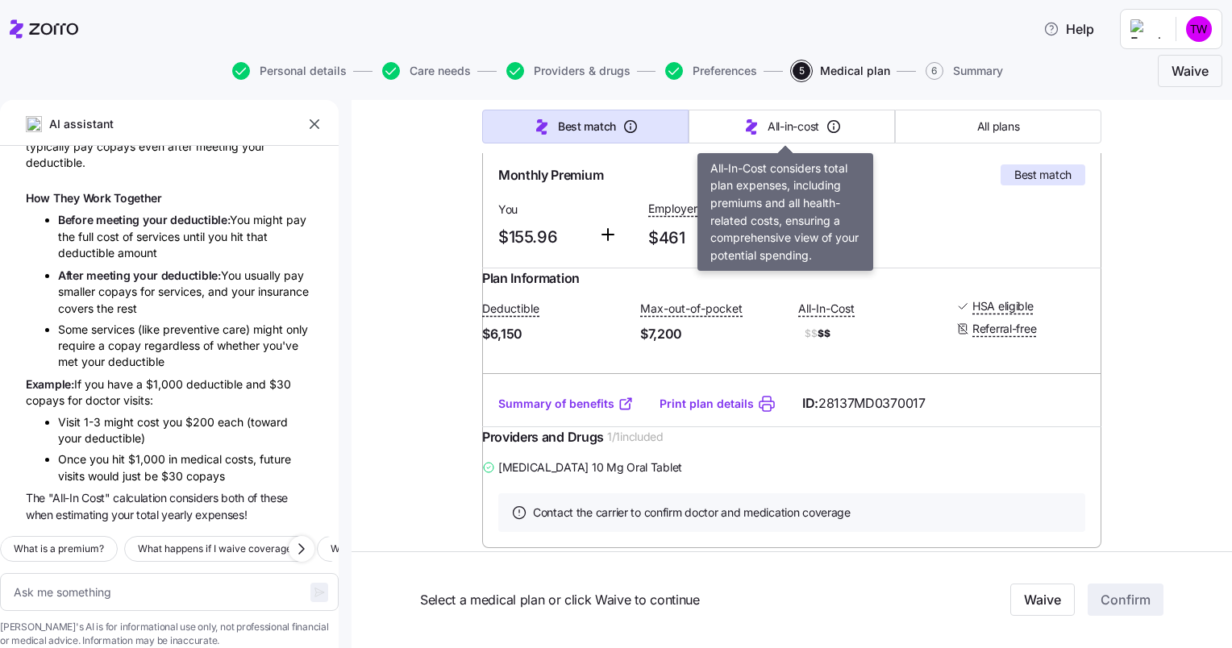 The width and height of the screenshot is (1232, 648). Describe the element at coordinates (217, 549) in the screenshot. I see `button: What happens if I waive coverage?` at that location.